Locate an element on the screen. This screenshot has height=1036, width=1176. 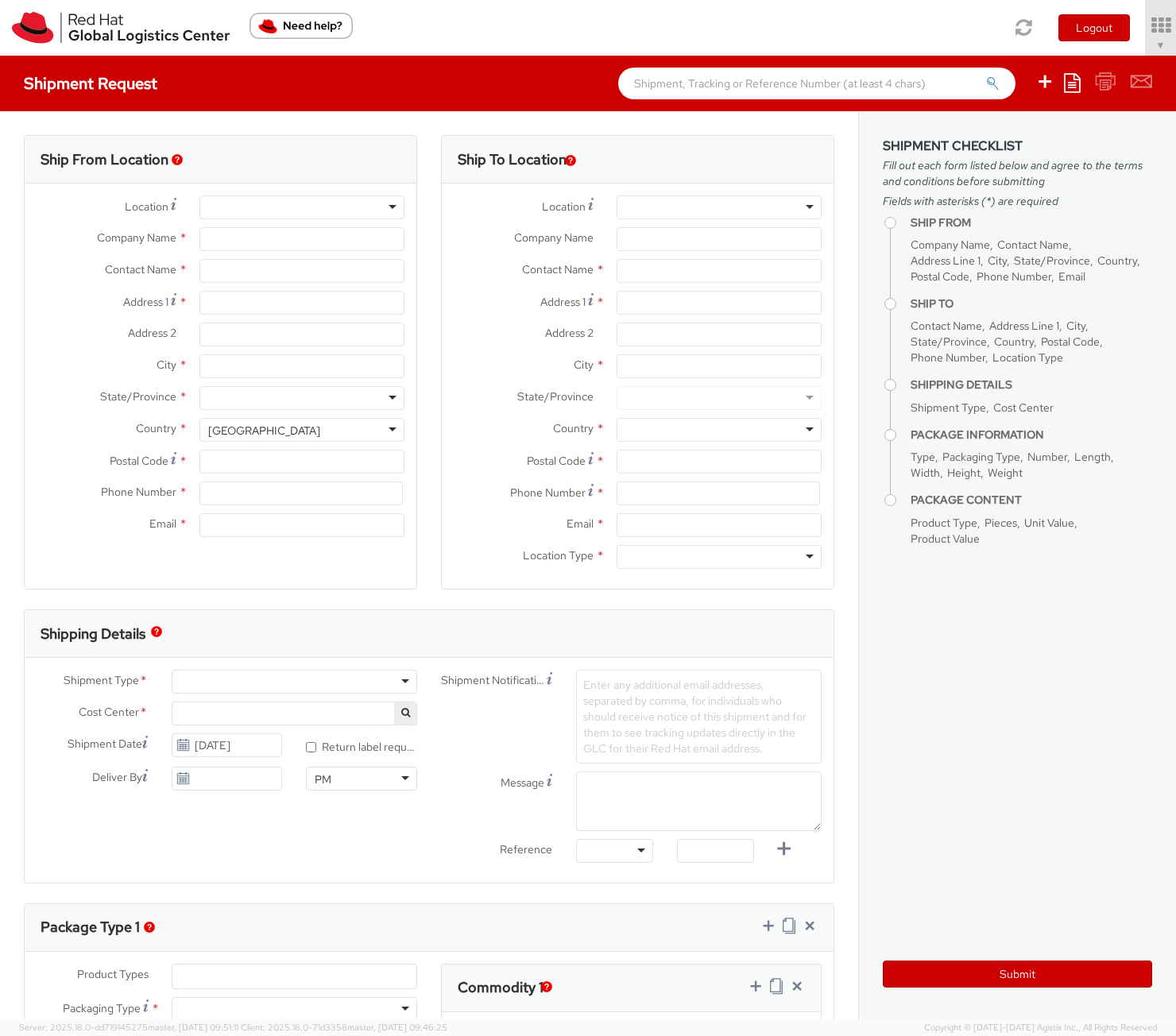
span: Message is located at coordinates (522, 783).